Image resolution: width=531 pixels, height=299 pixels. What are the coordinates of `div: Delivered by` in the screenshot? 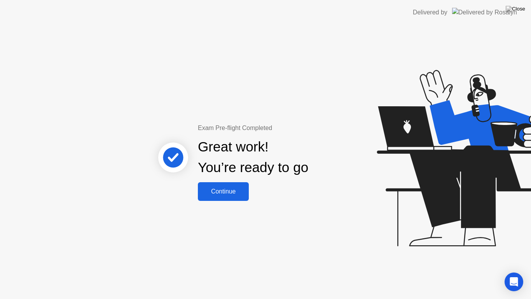 It's located at (430, 12).